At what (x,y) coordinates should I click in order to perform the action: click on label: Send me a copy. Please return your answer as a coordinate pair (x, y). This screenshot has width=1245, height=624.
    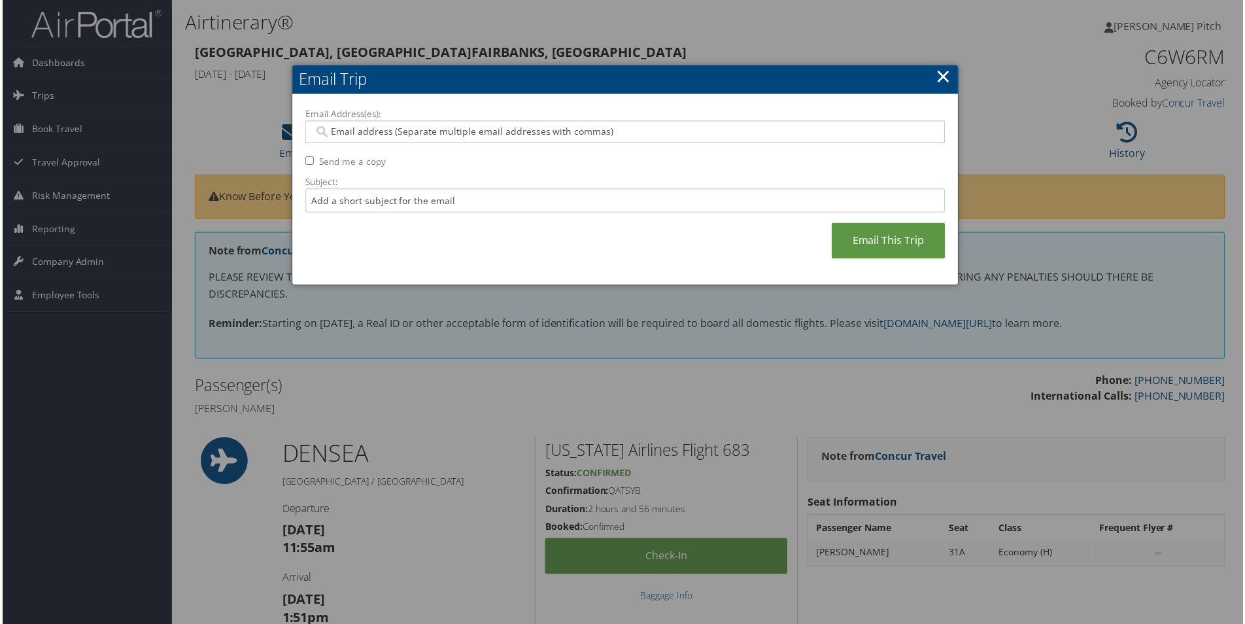
    Looking at the image, I should click on (351, 162).